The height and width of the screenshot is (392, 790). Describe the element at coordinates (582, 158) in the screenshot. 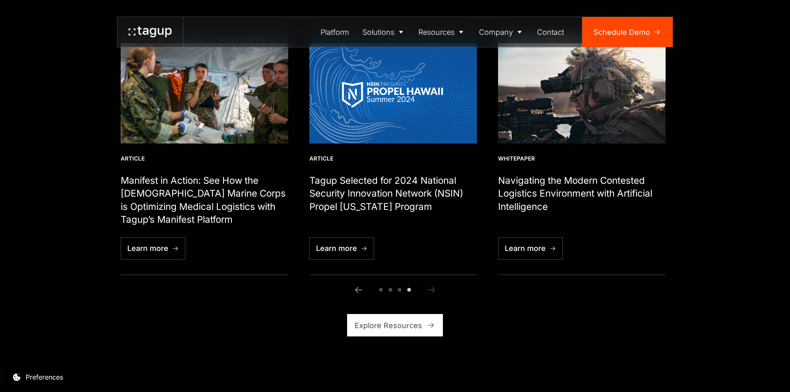

I see `div: Whitepaper` at that location.